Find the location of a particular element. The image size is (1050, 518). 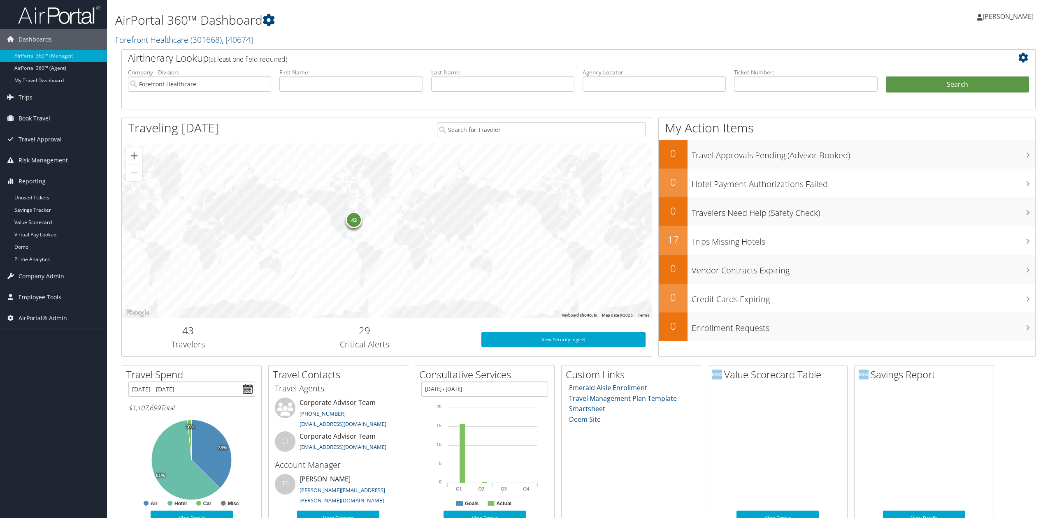

h3: Account Manager is located at coordinates (338, 465).